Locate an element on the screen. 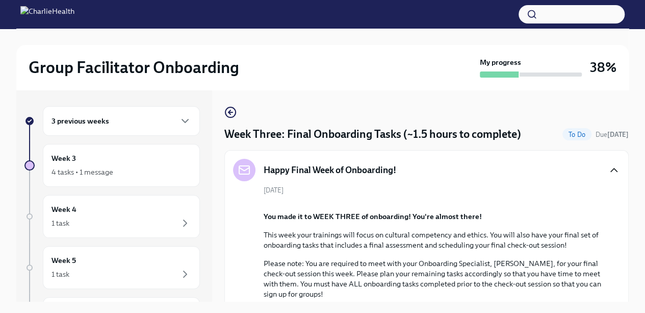 The width and height of the screenshot is (645, 313). h2: Group Facilitator Onboarding is located at coordinates (134, 67).